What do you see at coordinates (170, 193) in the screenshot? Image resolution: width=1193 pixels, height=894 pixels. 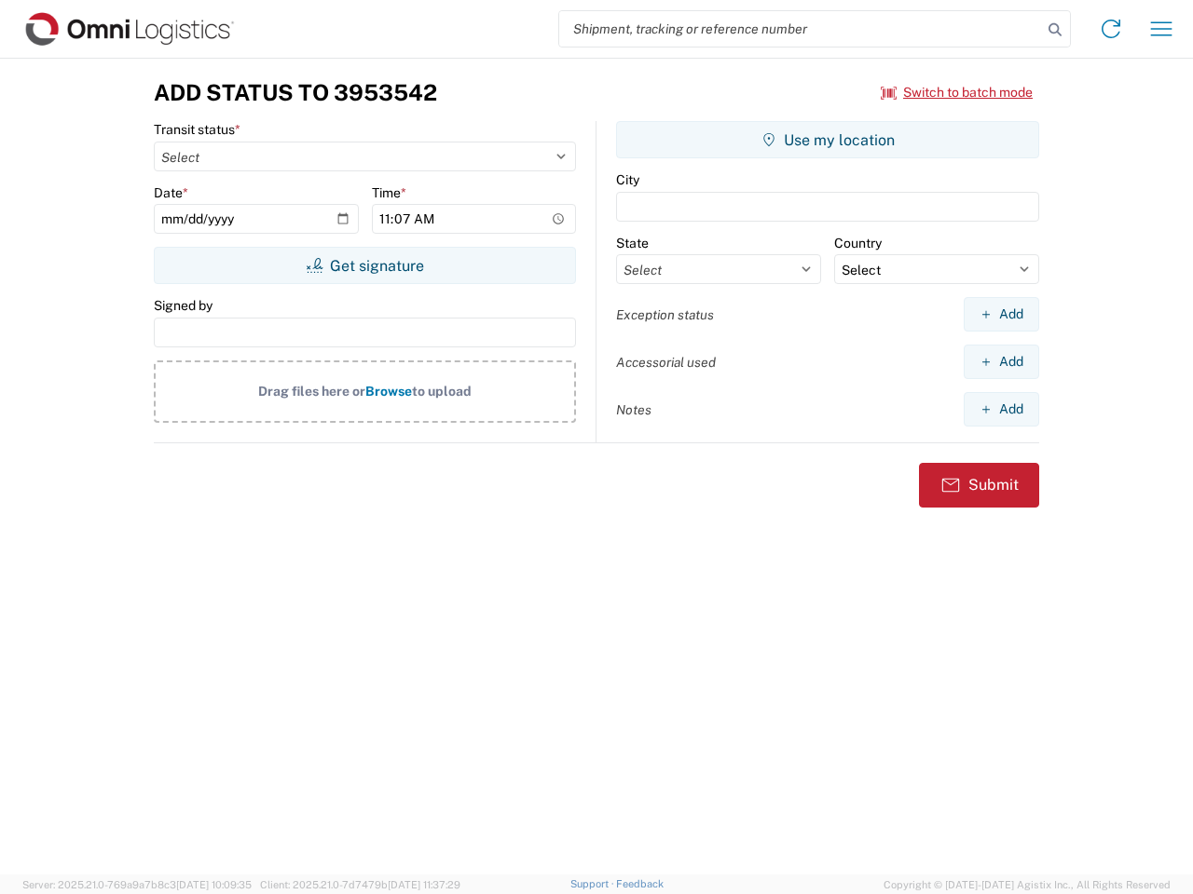 I see `label: Date` at bounding box center [170, 193].